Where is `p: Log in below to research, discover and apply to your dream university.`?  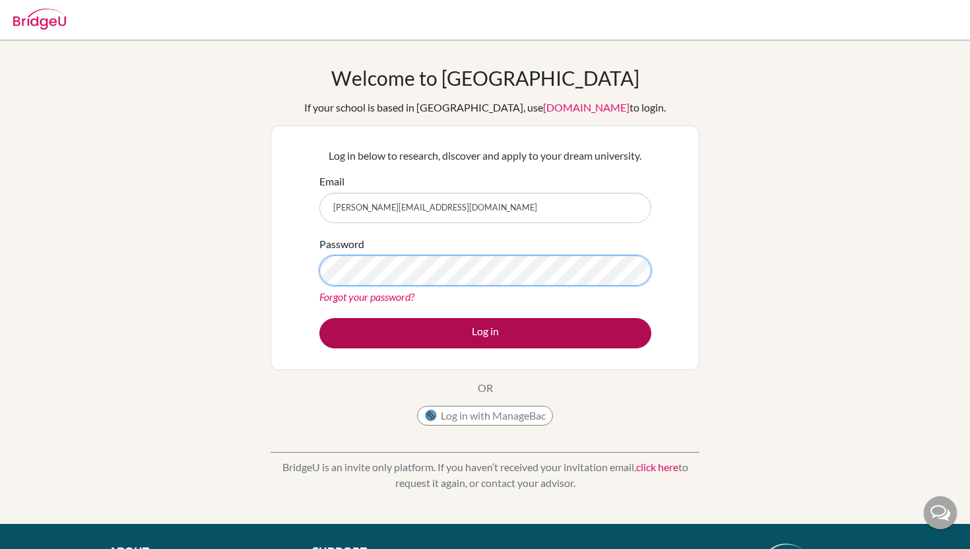
p: Log in below to research, discover and apply to your dream university. is located at coordinates (485, 156).